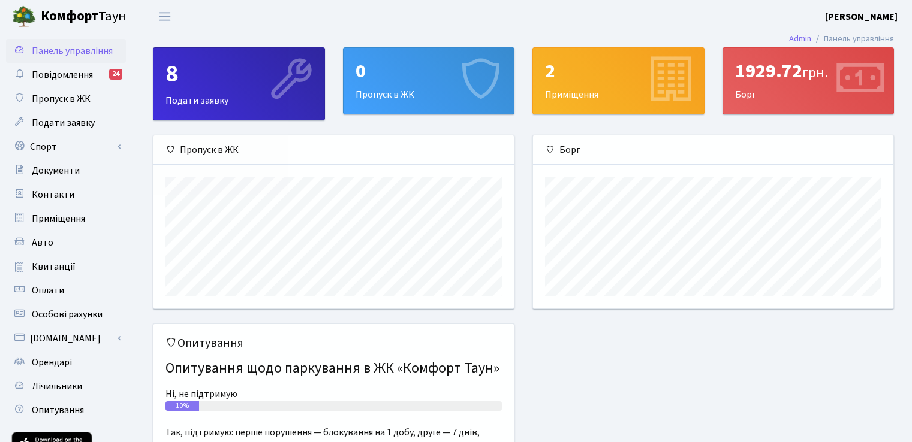  What do you see at coordinates (618, 71) in the screenshot?
I see `div: 2` at bounding box center [618, 71].